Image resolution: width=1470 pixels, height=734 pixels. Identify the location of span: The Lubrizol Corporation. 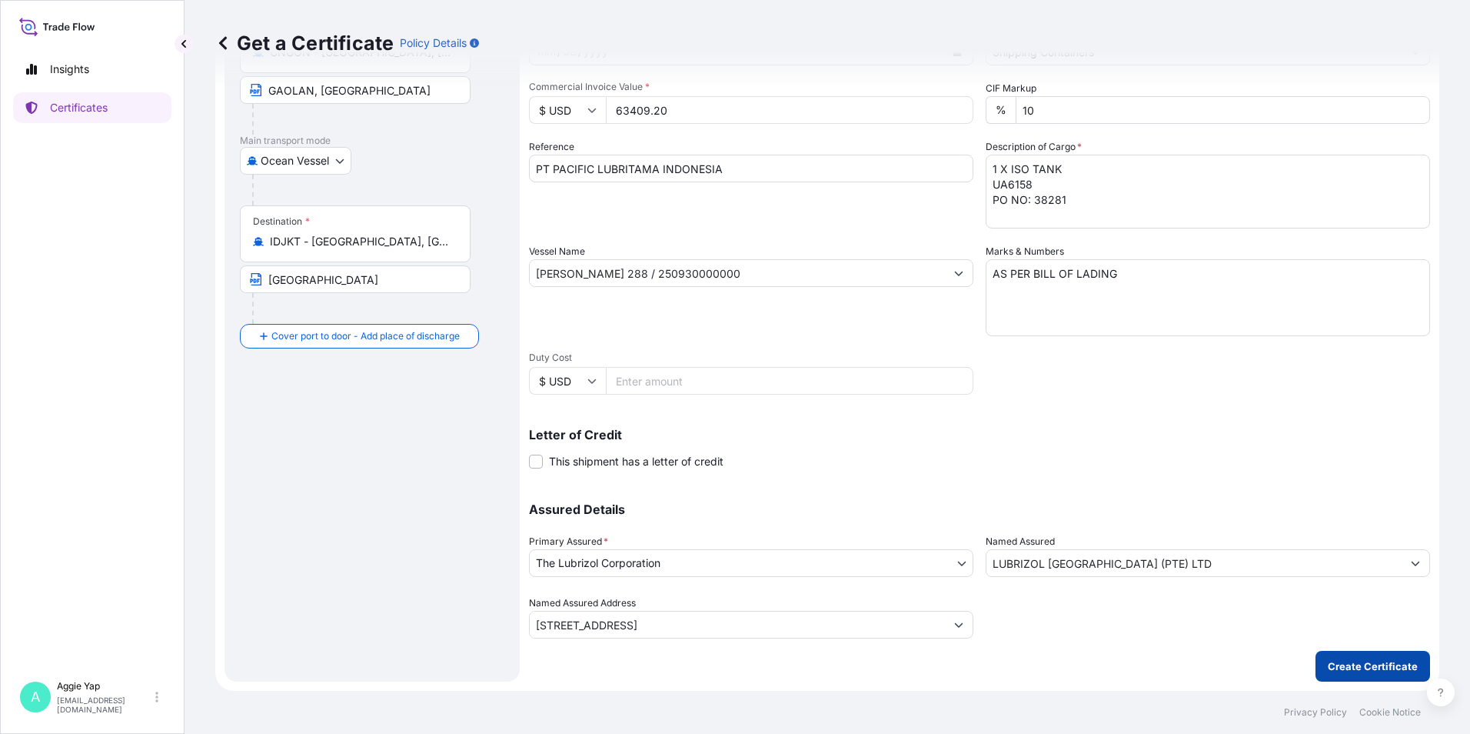
(598, 563).